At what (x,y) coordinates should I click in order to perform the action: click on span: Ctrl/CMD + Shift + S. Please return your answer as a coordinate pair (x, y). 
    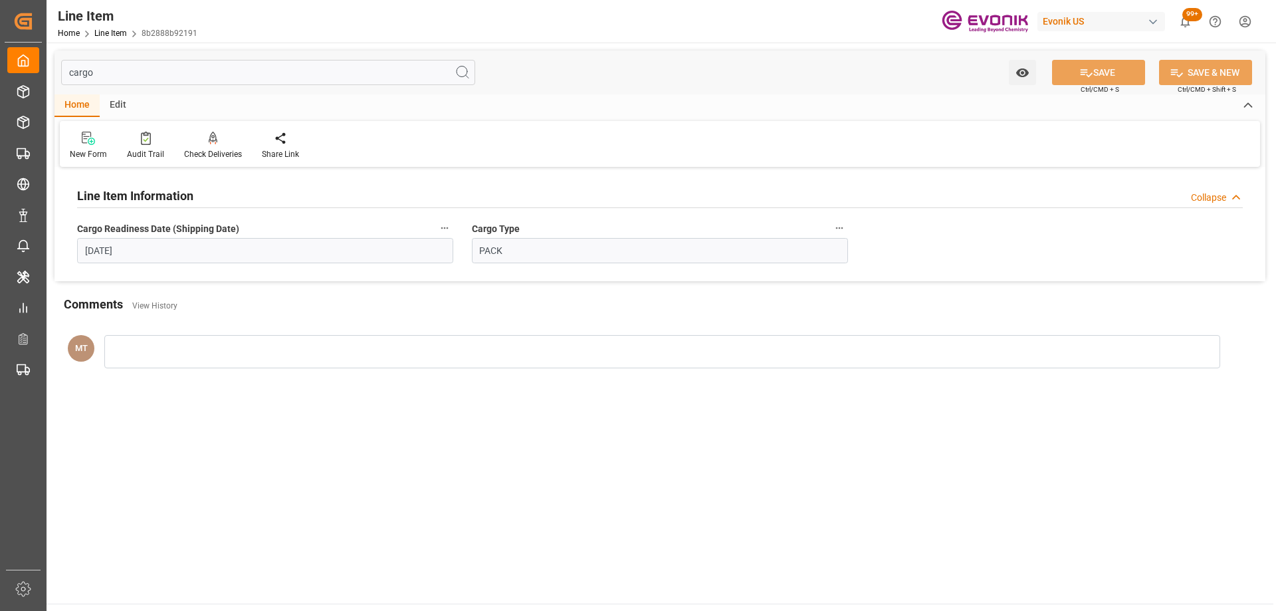
    Looking at the image, I should click on (1207, 89).